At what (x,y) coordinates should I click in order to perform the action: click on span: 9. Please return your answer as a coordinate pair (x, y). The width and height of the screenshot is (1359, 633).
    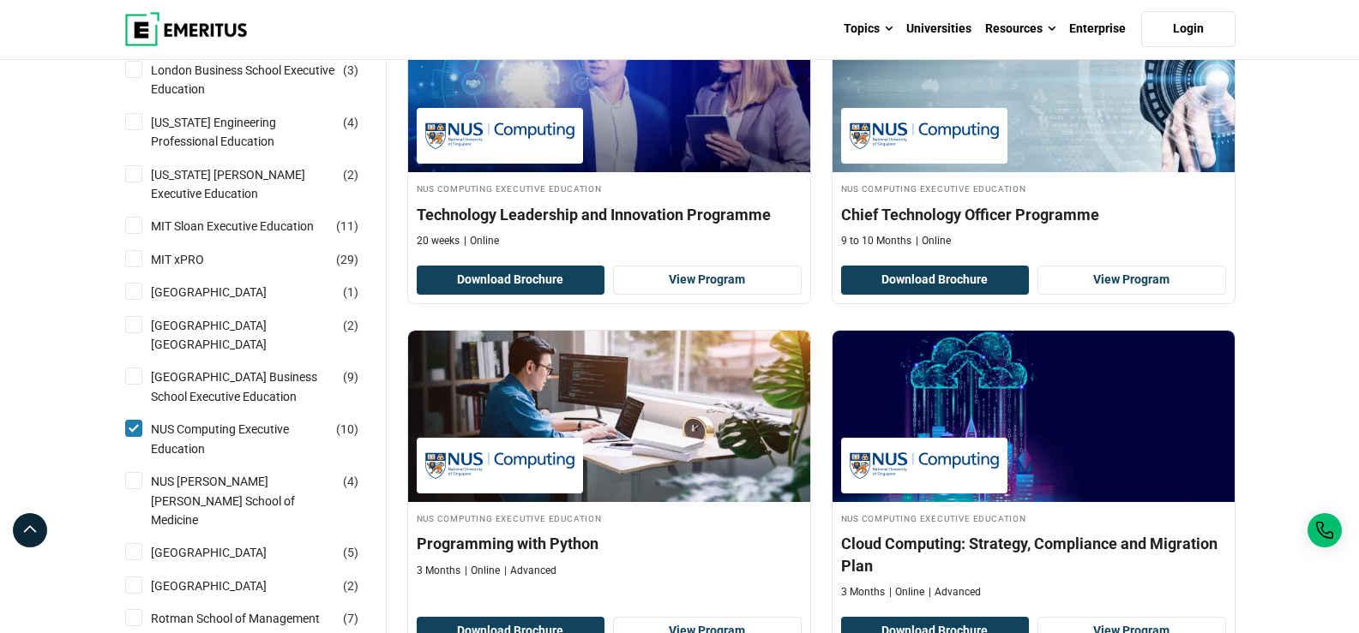
    Looking at the image, I should click on (351, 377).